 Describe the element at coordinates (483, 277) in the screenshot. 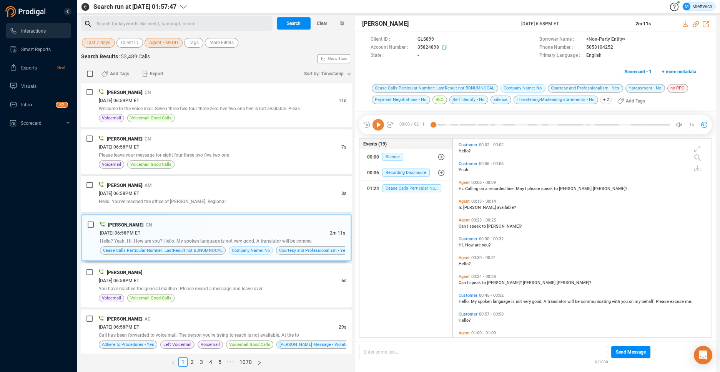

I see `span: 00:34 - 00:38` at that location.